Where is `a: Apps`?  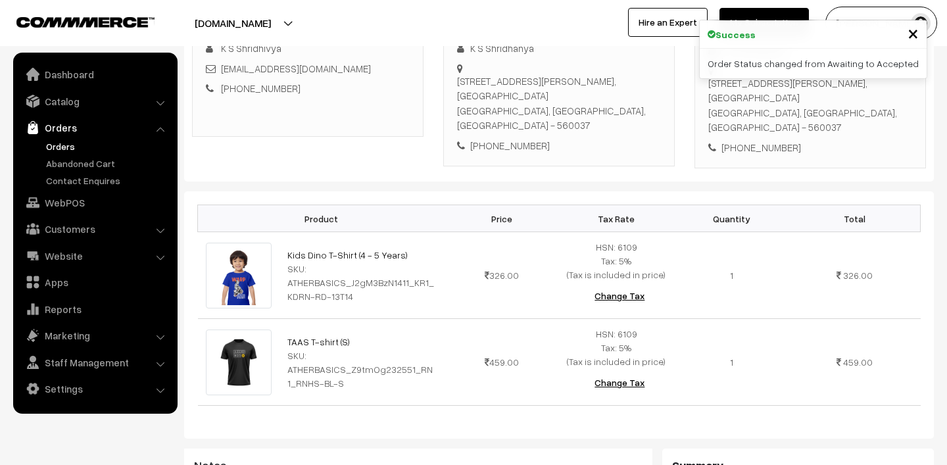 a: Apps is located at coordinates (95, 282).